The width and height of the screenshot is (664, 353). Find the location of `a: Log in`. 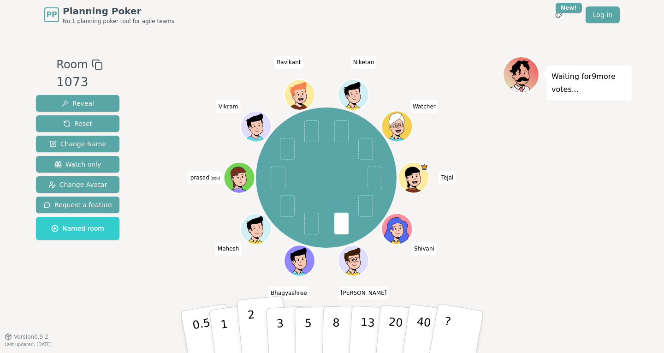

a: Log in is located at coordinates (602, 15).